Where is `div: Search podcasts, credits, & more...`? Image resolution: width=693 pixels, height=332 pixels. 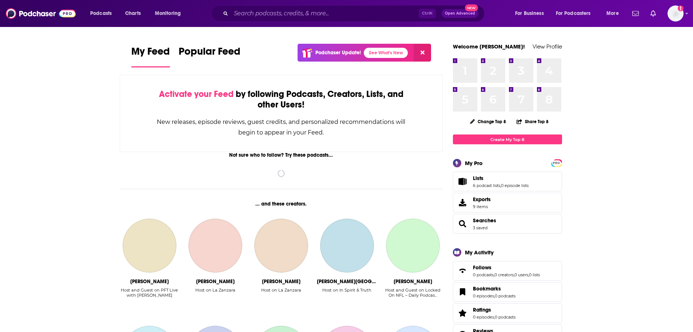
div: Search podcasts, credits, & more... is located at coordinates (355, 13).